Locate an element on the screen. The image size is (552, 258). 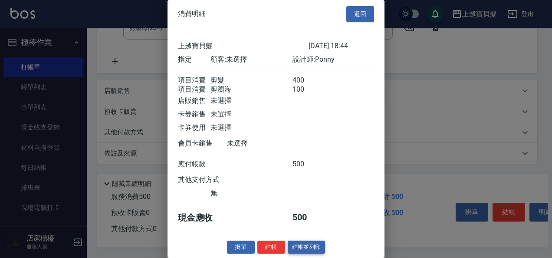
button: 結帳並列印 is located at coordinates (306, 247).